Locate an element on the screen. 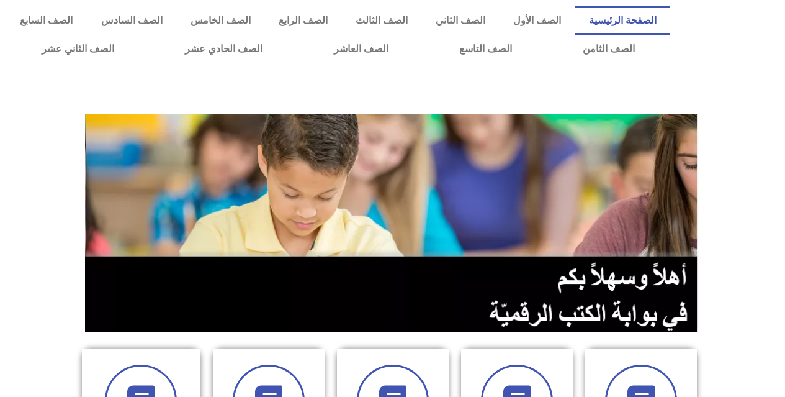 The height and width of the screenshot is (397, 785). a: الصف العاشر is located at coordinates (361, 49).